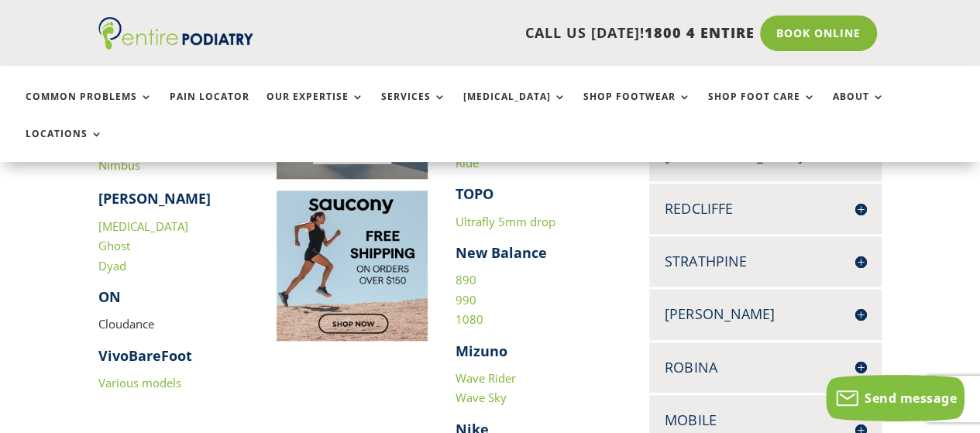 The height and width of the screenshot is (433, 980). Describe the element at coordinates (114, 246) in the screenshot. I see `a: Ghost` at that location.